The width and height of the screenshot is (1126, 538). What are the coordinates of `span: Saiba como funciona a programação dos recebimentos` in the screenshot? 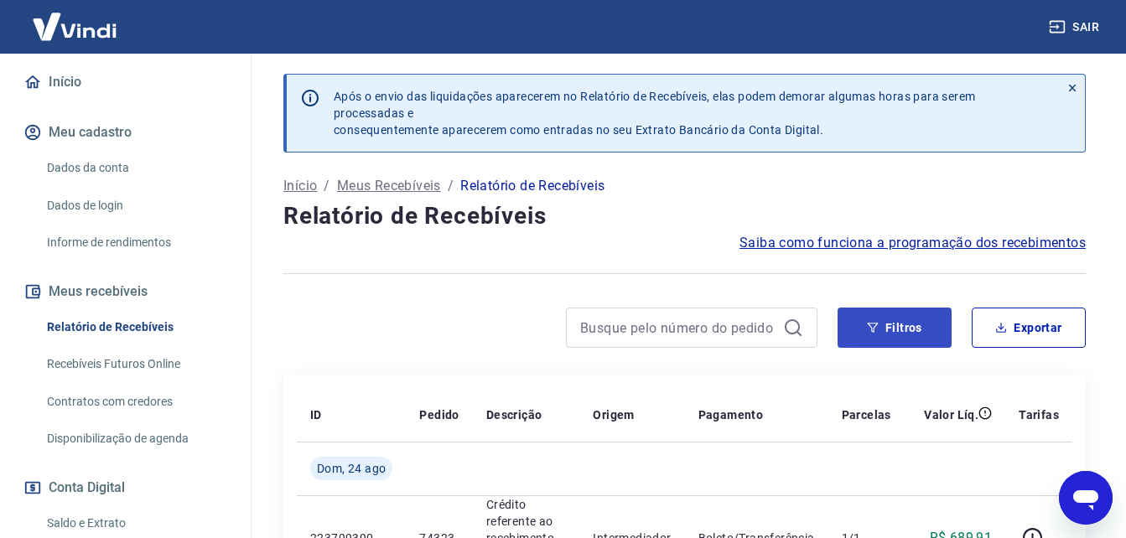 It's located at (912, 243).